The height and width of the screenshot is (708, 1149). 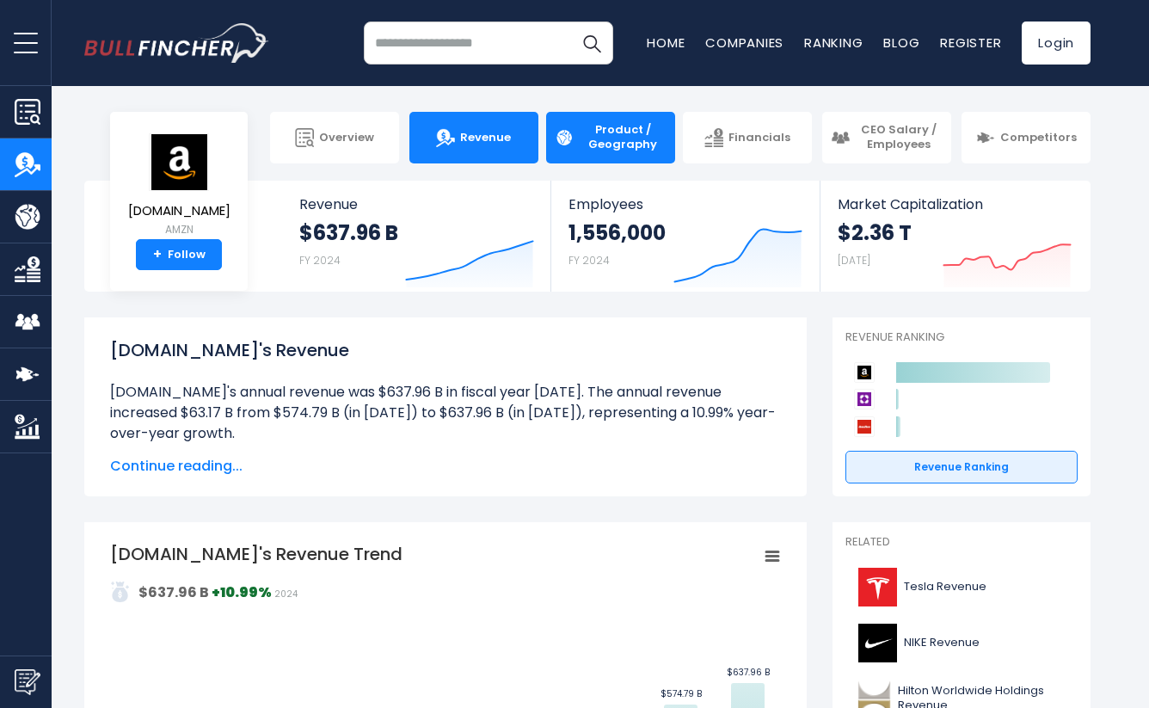 What do you see at coordinates (681, 693) in the screenshot?
I see `text: $574.79 B` at bounding box center [681, 693].